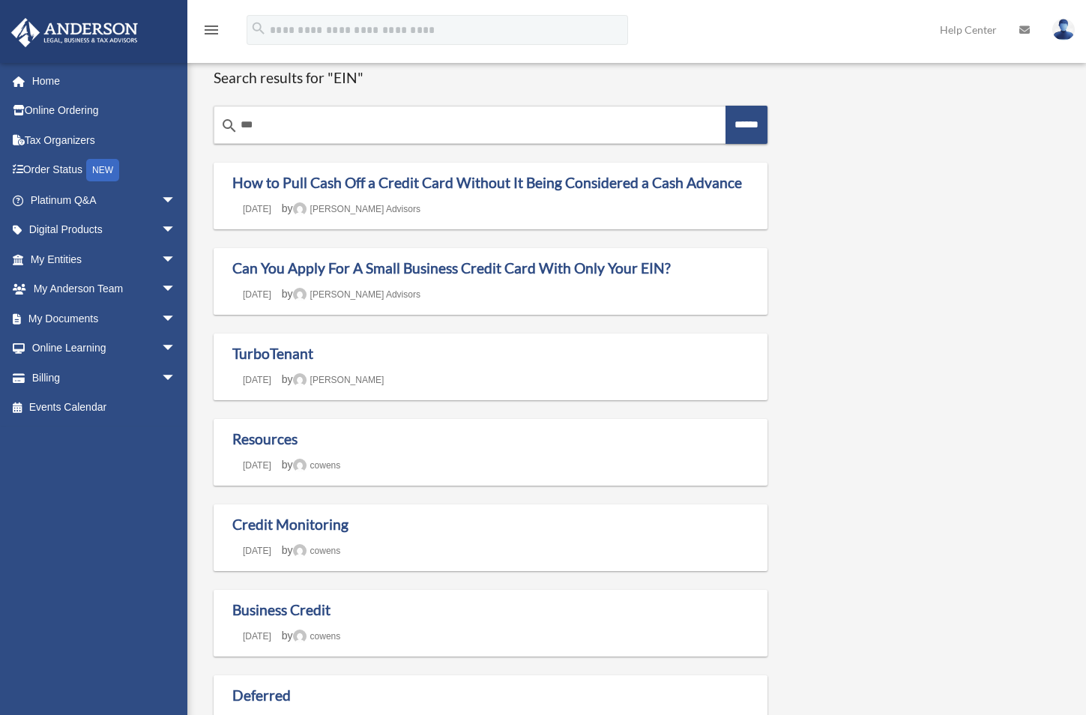 The height and width of the screenshot is (715, 1086). Describe the element at coordinates (104, 378) in the screenshot. I see `a: Billingarrow_drop_down` at that location.